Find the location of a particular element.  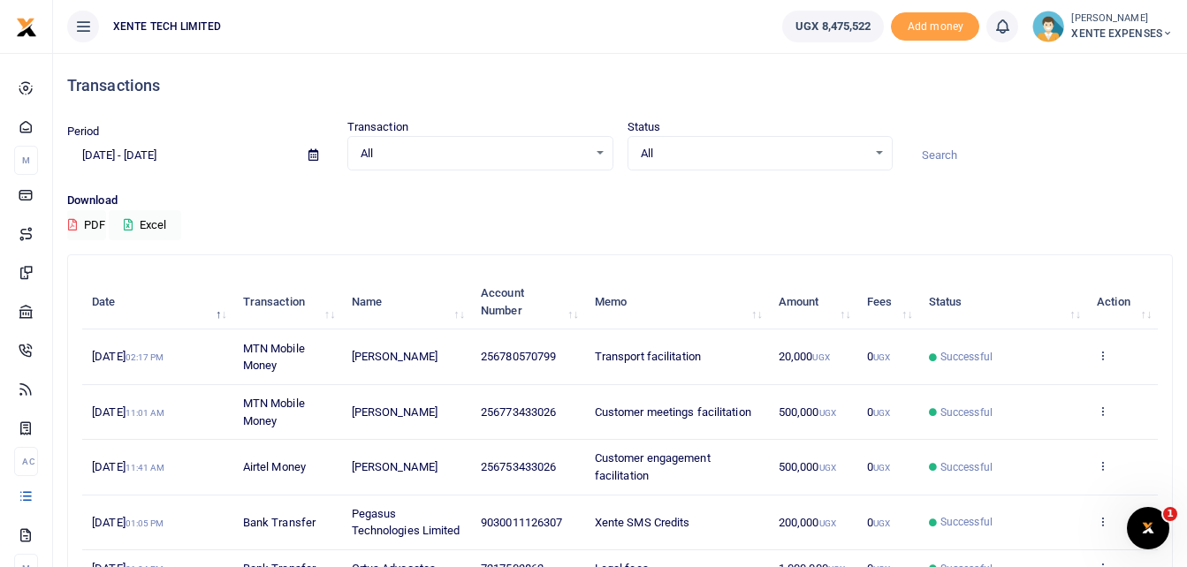

th: Amount: activate to sort column ascending is located at coordinates (813, 302).